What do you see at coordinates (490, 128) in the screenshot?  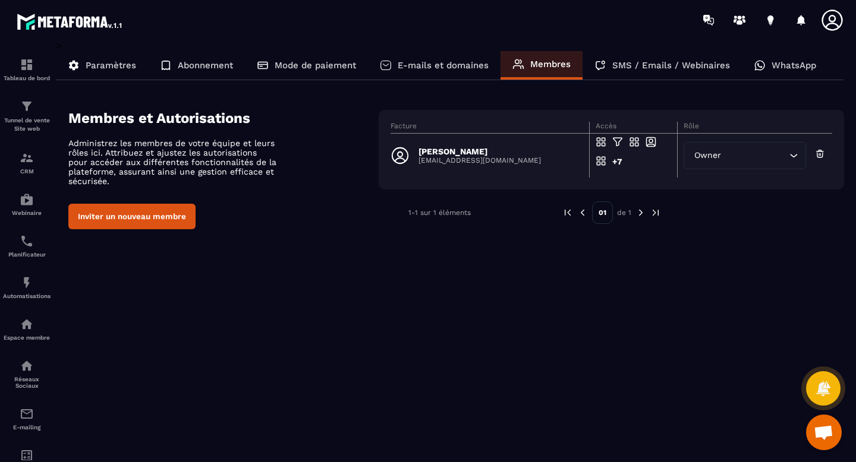 I see `th: Facture` at bounding box center [490, 128].